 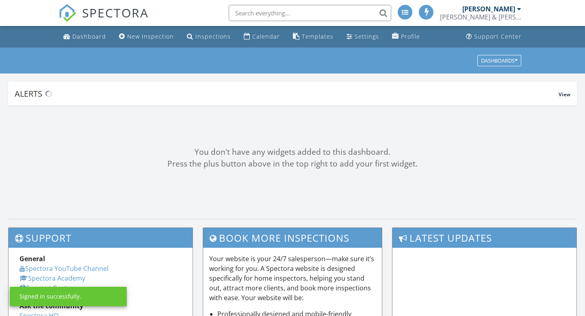 What do you see at coordinates (100, 238) in the screenshot?
I see `h3: Support` at bounding box center [100, 238].